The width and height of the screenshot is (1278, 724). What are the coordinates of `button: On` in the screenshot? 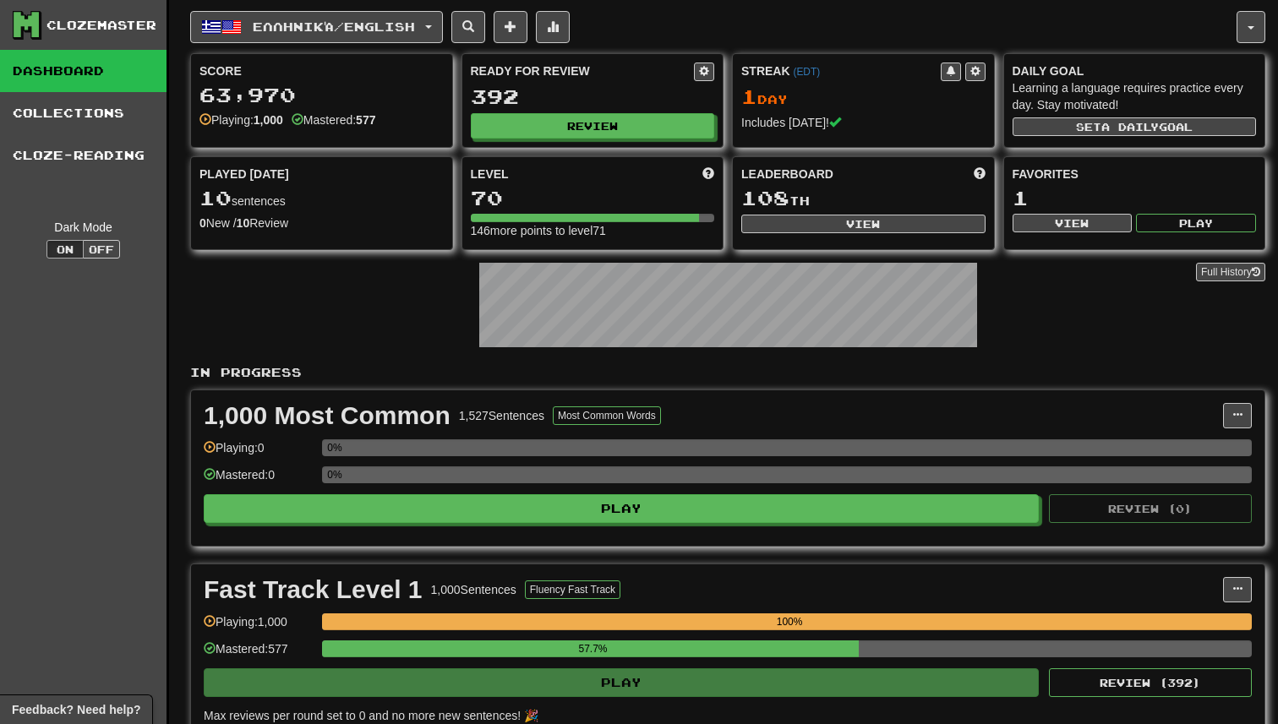 It's located at (65, 249).